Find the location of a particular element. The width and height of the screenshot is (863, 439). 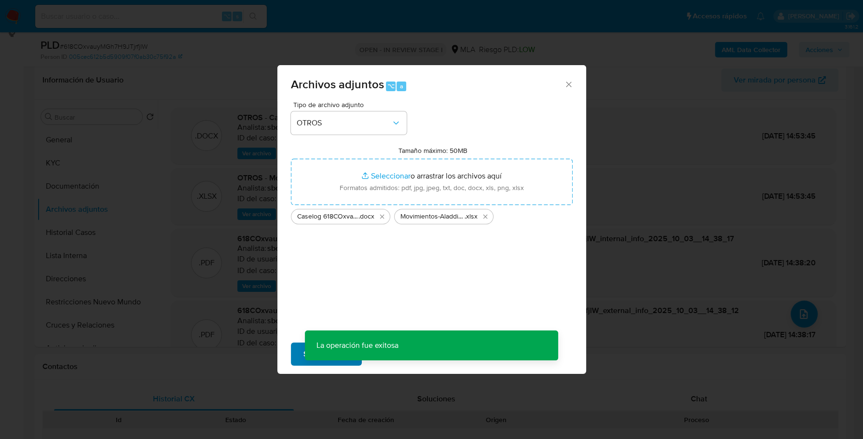

button: Subir archivo is located at coordinates (326, 354).